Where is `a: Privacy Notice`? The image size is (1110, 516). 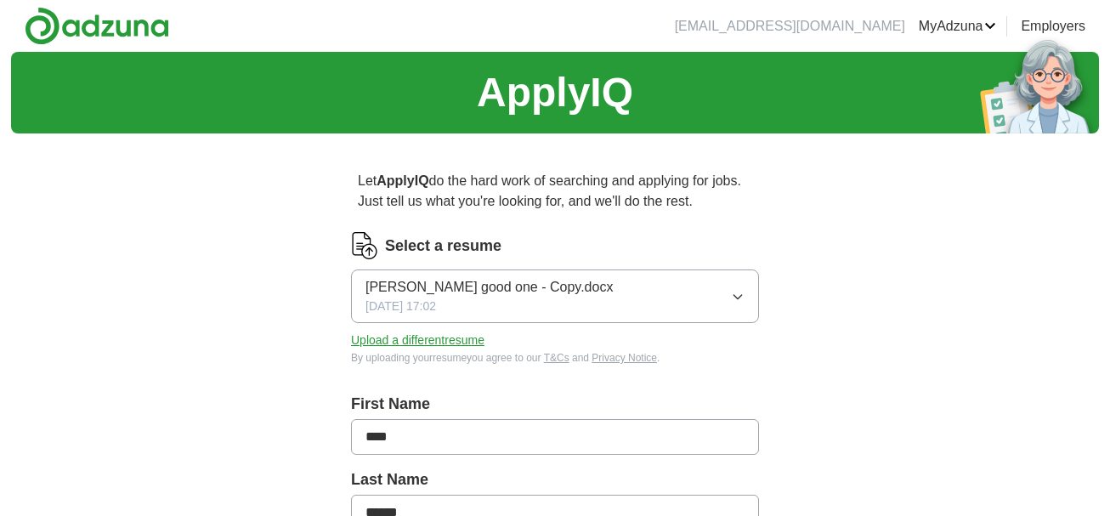 a: Privacy Notice is located at coordinates (624, 358).